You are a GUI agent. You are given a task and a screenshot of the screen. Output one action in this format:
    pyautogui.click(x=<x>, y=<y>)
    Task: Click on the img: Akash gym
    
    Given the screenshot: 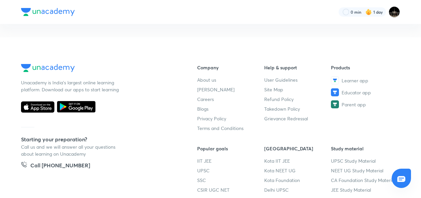 What is the action you would take?
    pyautogui.click(x=394, y=12)
    